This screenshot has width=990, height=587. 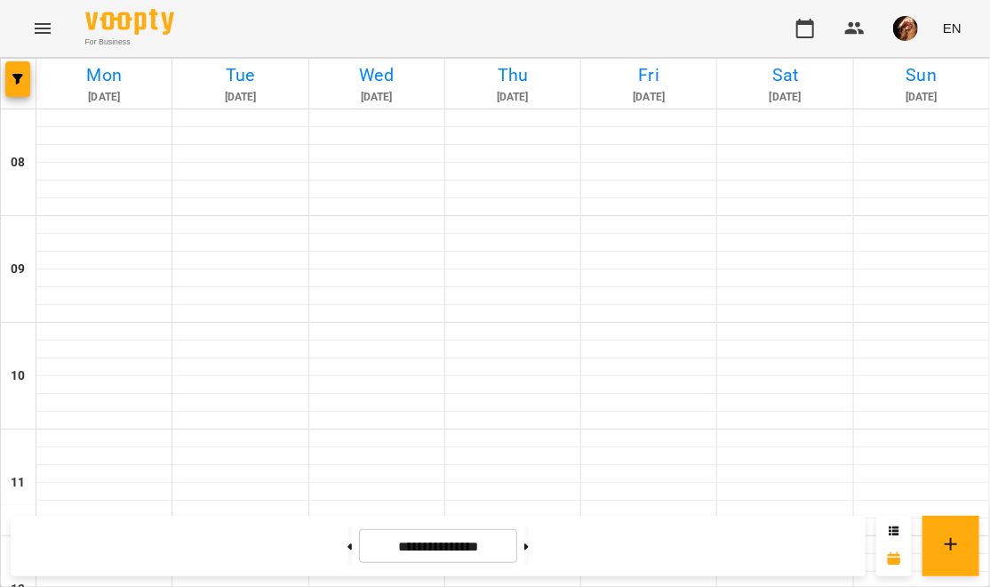 What do you see at coordinates (240, 75) in the screenshot?
I see `h6: Tue` at bounding box center [240, 75].